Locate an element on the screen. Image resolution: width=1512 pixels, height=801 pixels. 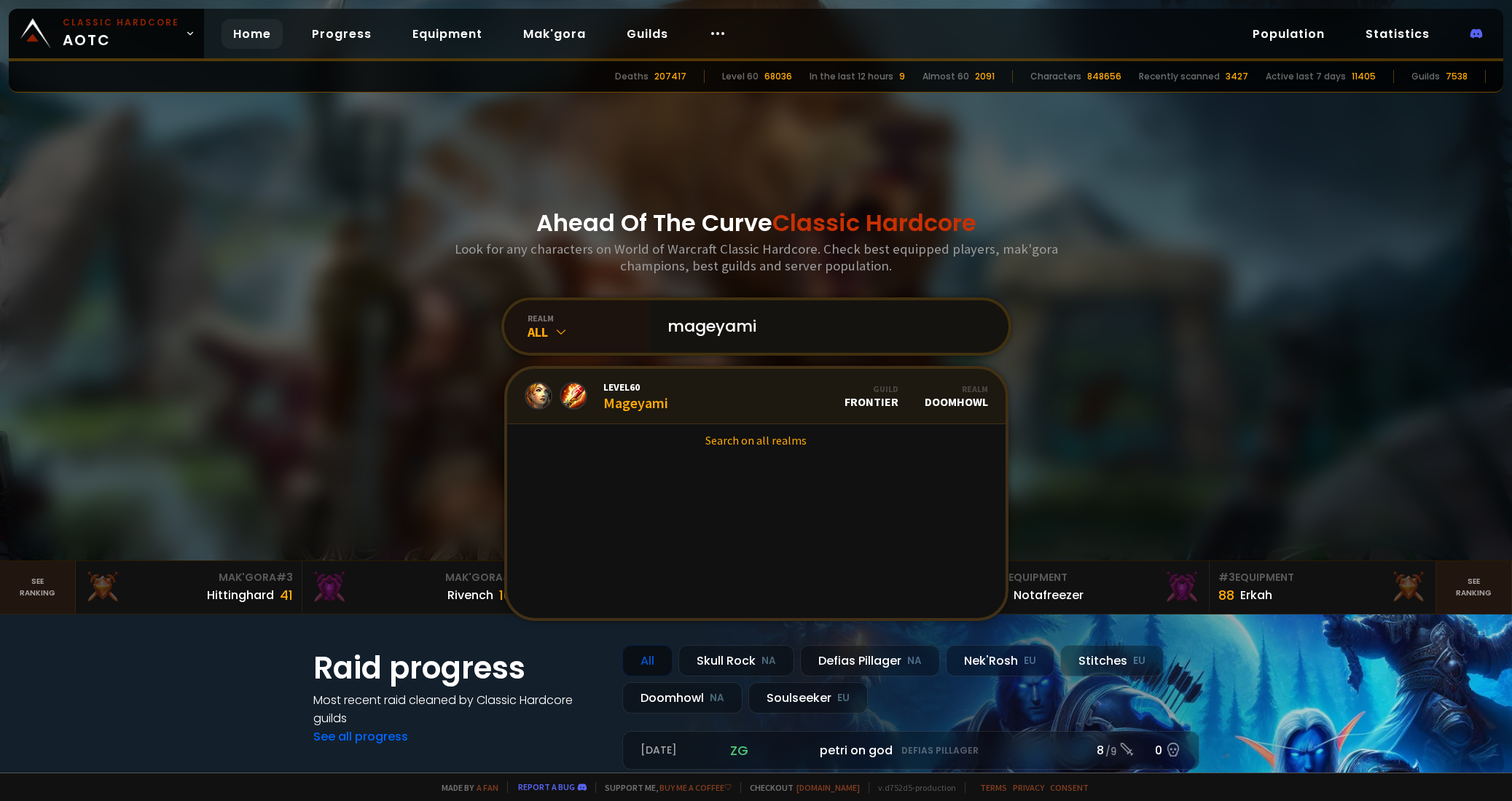
a: Level60MageyamiGuildFrontierRealmDoomhowl is located at coordinates (756, 396).